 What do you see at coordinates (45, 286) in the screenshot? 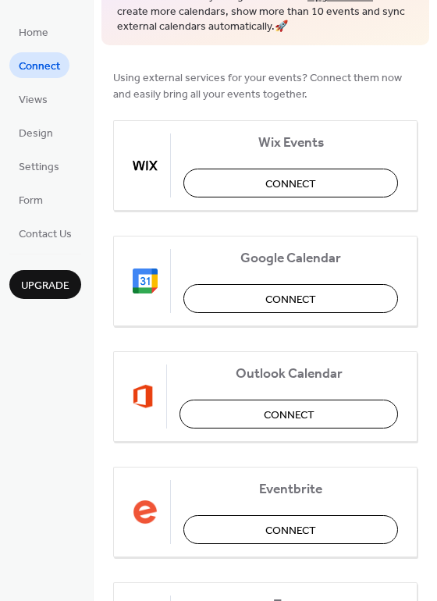
I see `span: Upgrade` at bounding box center [45, 286].